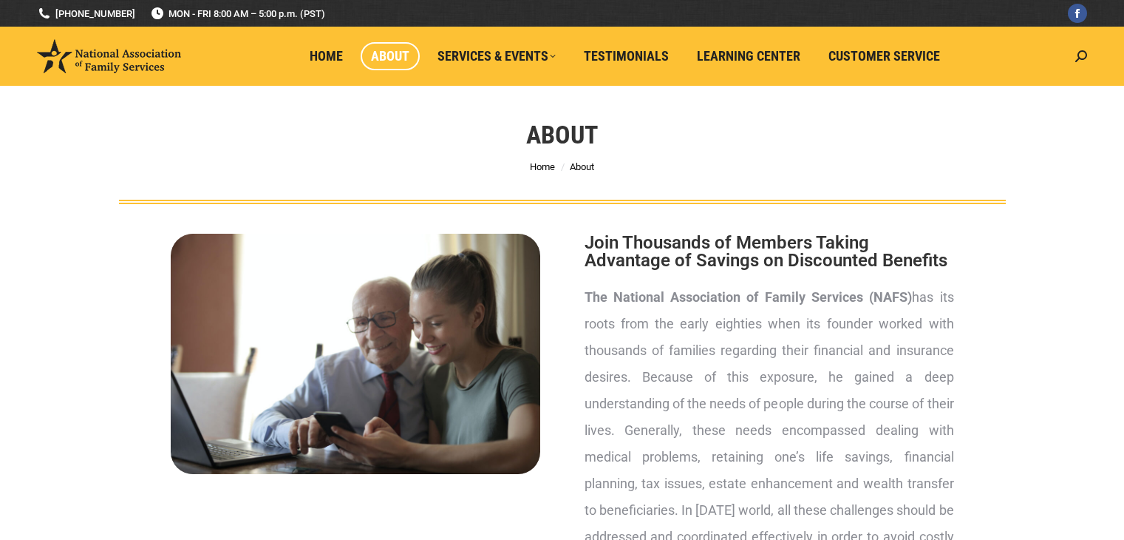 This screenshot has height=540, width=1124. Describe the element at coordinates (884, 56) in the screenshot. I see `span: Customer Service` at that location.